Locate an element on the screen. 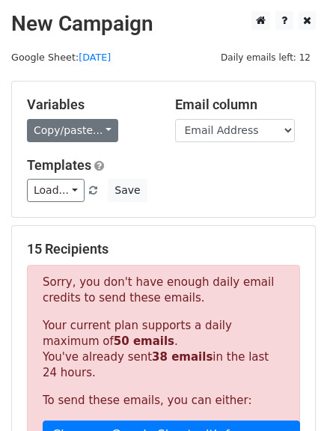  span: Daily emails left: 12 is located at coordinates (266, 58).